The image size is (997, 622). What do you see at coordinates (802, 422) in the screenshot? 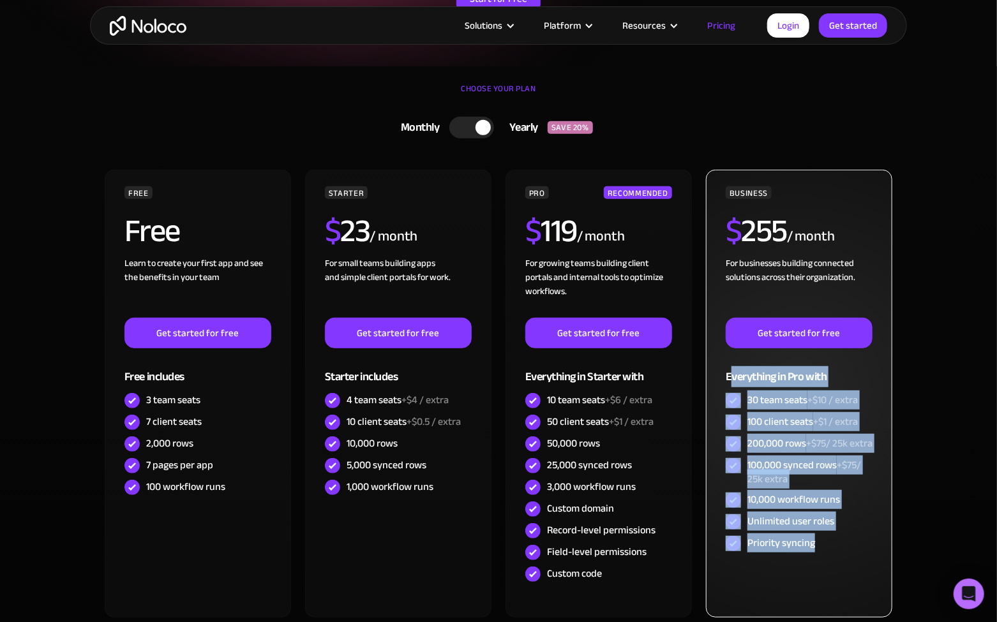
I see `div: 100 client seats` at bounding box center [802, 422].